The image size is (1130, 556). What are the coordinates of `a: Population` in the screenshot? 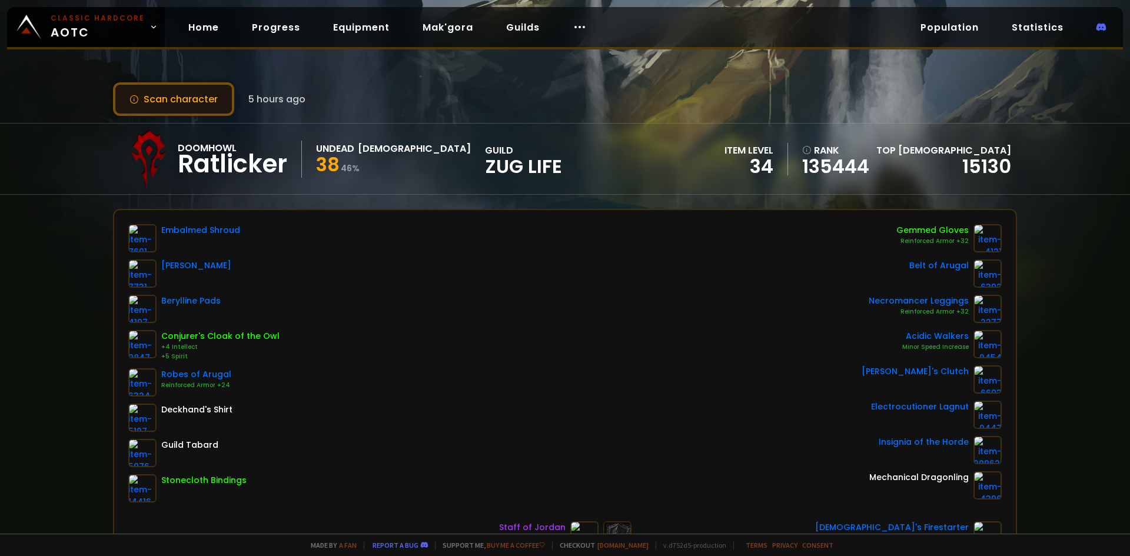 It's located at (949, 27).